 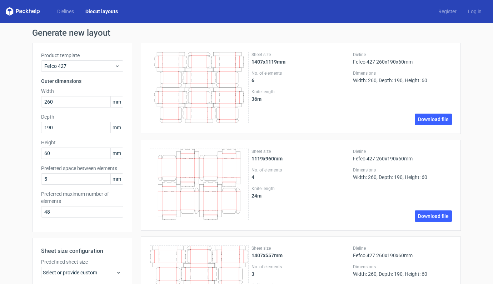 I want to click on label: Height, so click(x=82, y=142).